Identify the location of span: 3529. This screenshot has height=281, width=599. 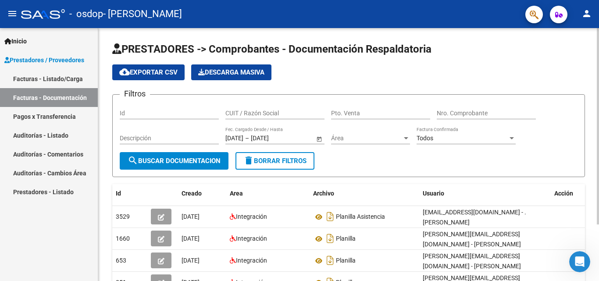
(123, 216).